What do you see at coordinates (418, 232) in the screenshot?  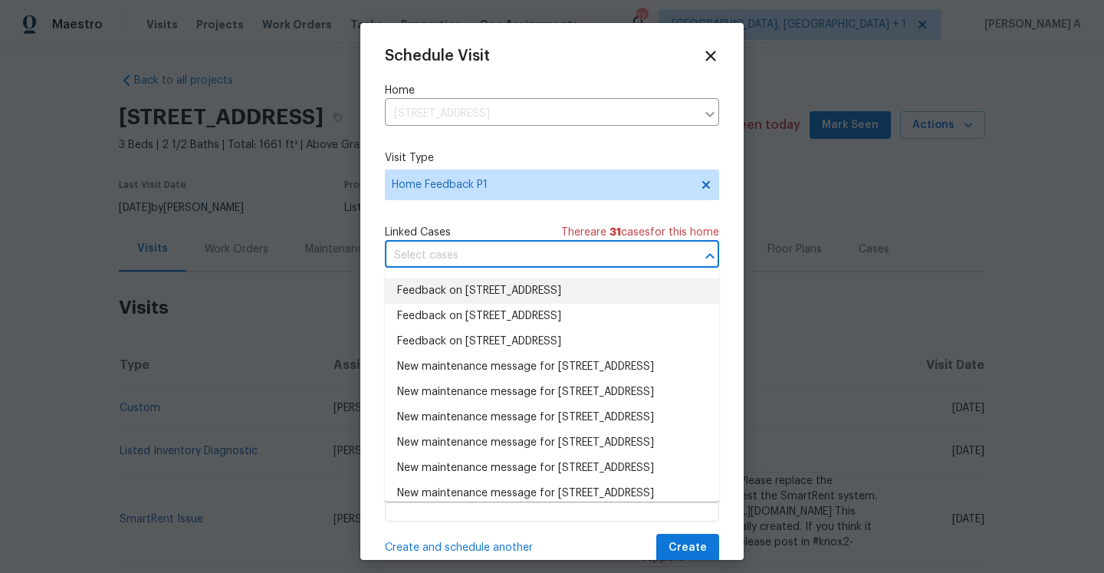 I see `span: Linked Cases` at bounding box center [418, 232].